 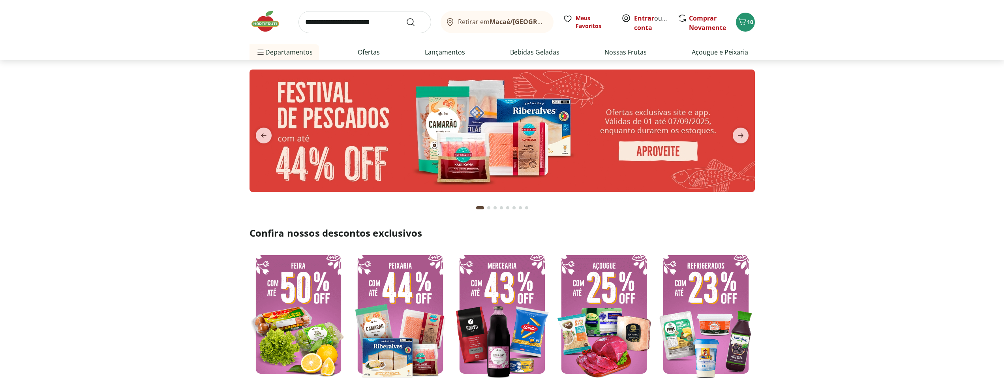 I want to click on span: 10, so click(x=750, y=22).